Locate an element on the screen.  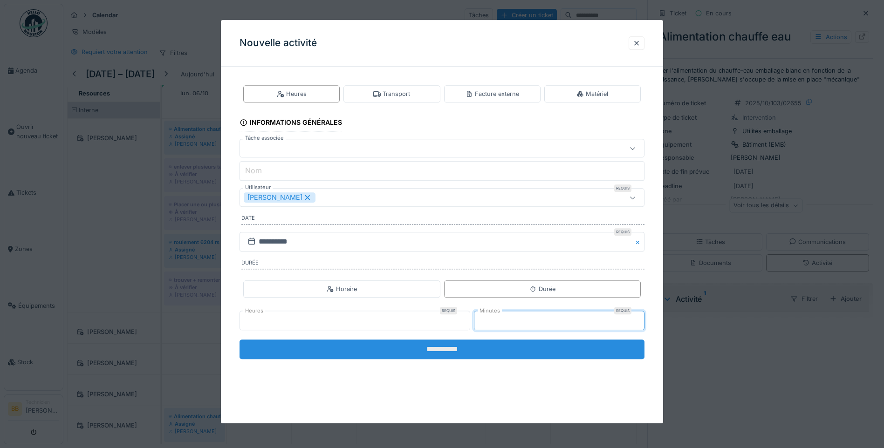
div: Informations générales is located at coordinates (291, 123).